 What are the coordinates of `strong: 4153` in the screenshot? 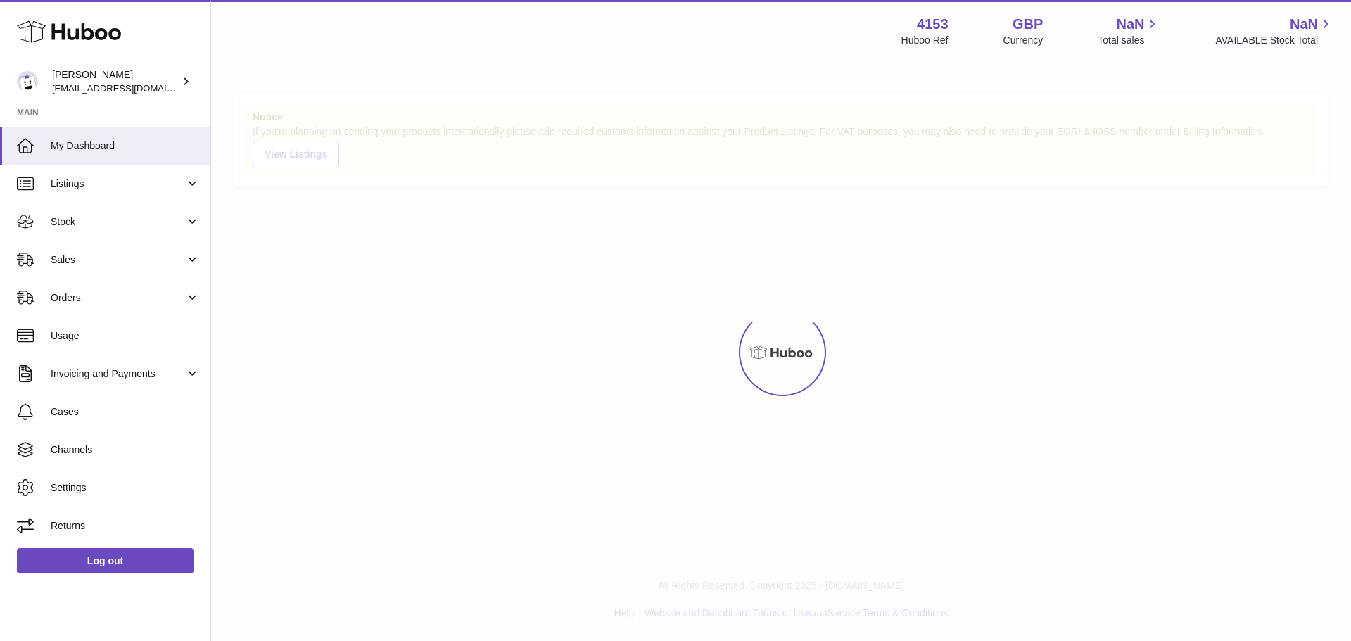 It's located at (932, 24).